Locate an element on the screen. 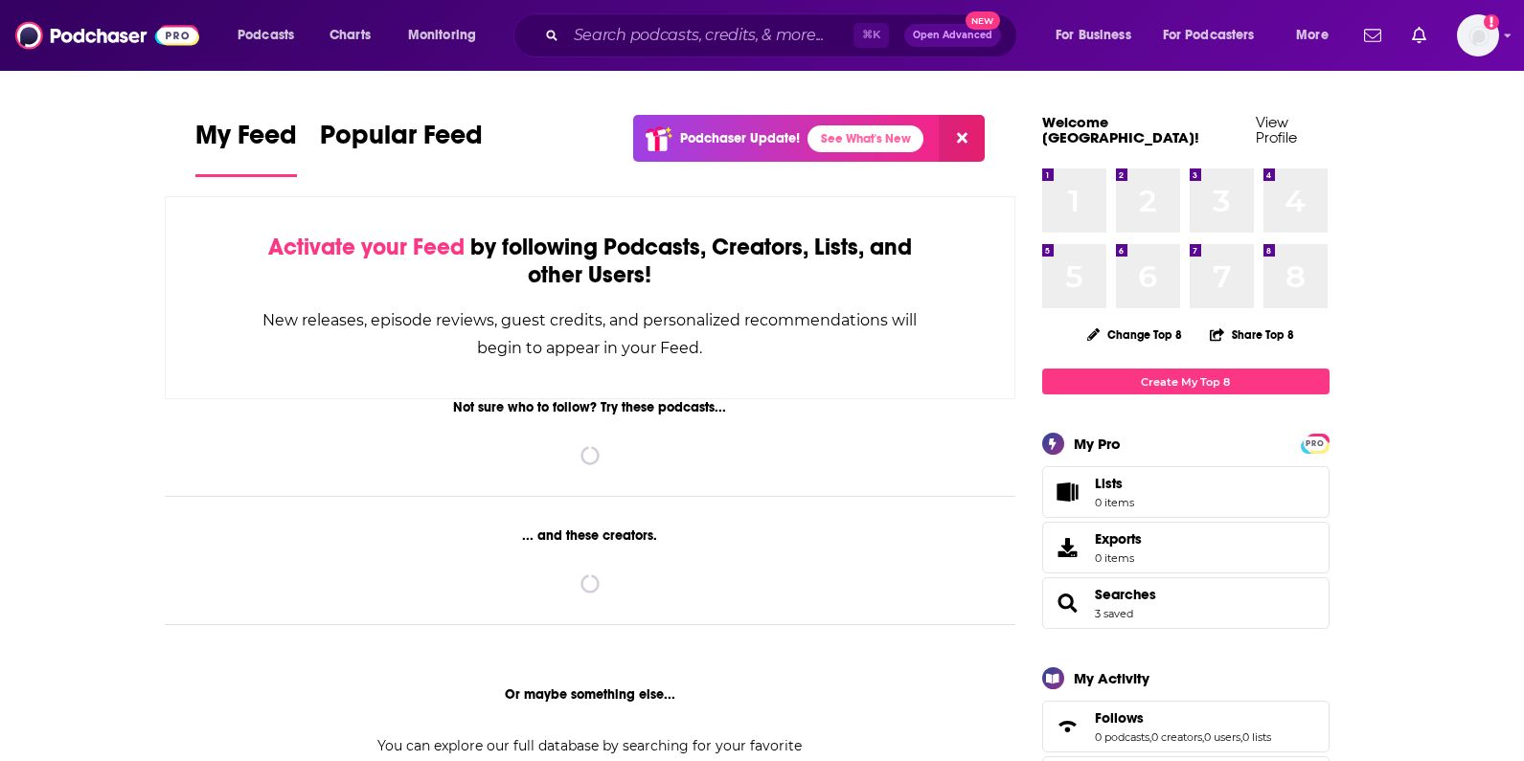 Image resolution: width=1524 pixels, height=761 pixels. span: My Feed is located at coordinates (246, 141).